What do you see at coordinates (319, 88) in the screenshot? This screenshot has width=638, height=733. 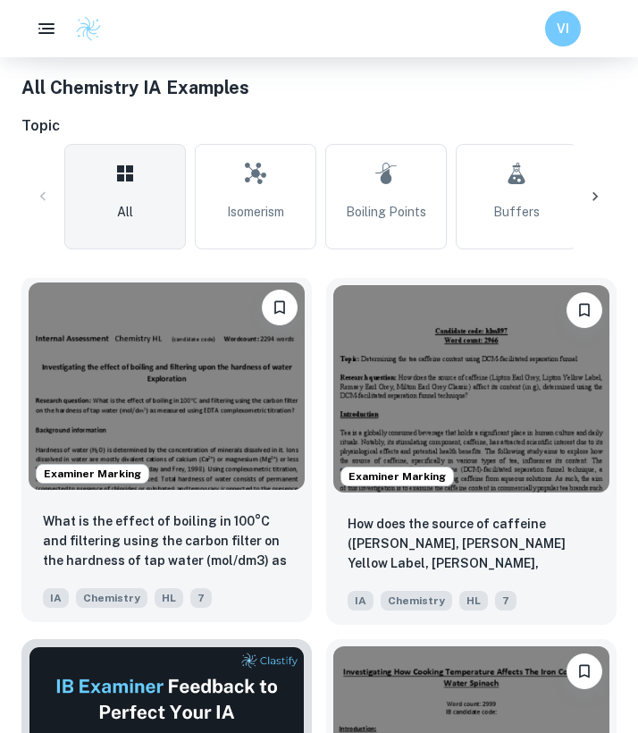 I see `h1: All Chemistry IA Examples` at bounding box center [319, 88].